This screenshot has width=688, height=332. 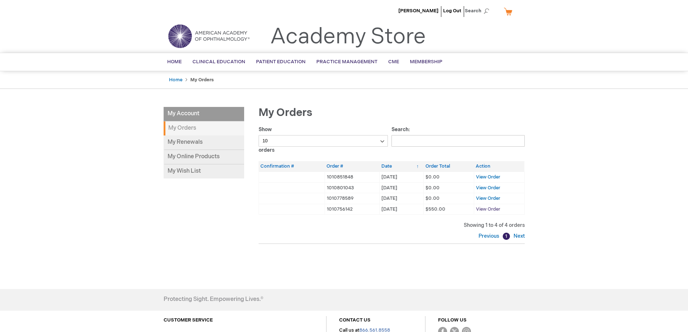 I want to click on span: Membership, so click(x=426, y=62).